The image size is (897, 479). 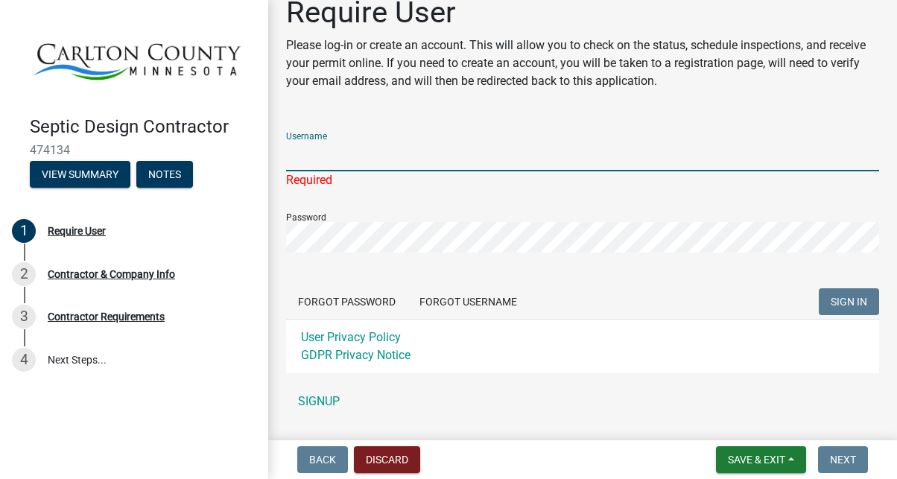 I want to click on span: Back, so click(x=323, y=460).